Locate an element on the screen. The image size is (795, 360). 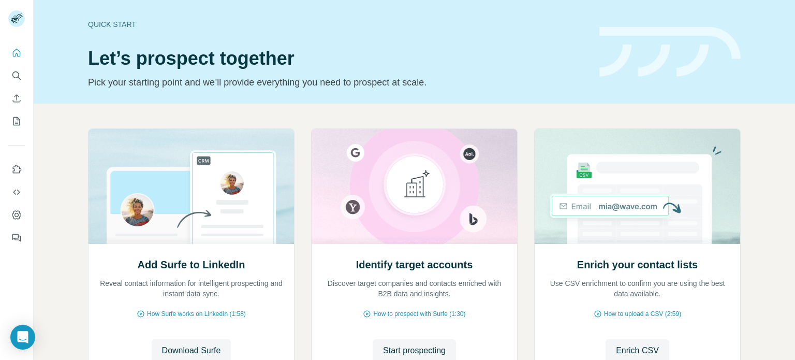
button: Quick start is located at coordinates (17, 53).